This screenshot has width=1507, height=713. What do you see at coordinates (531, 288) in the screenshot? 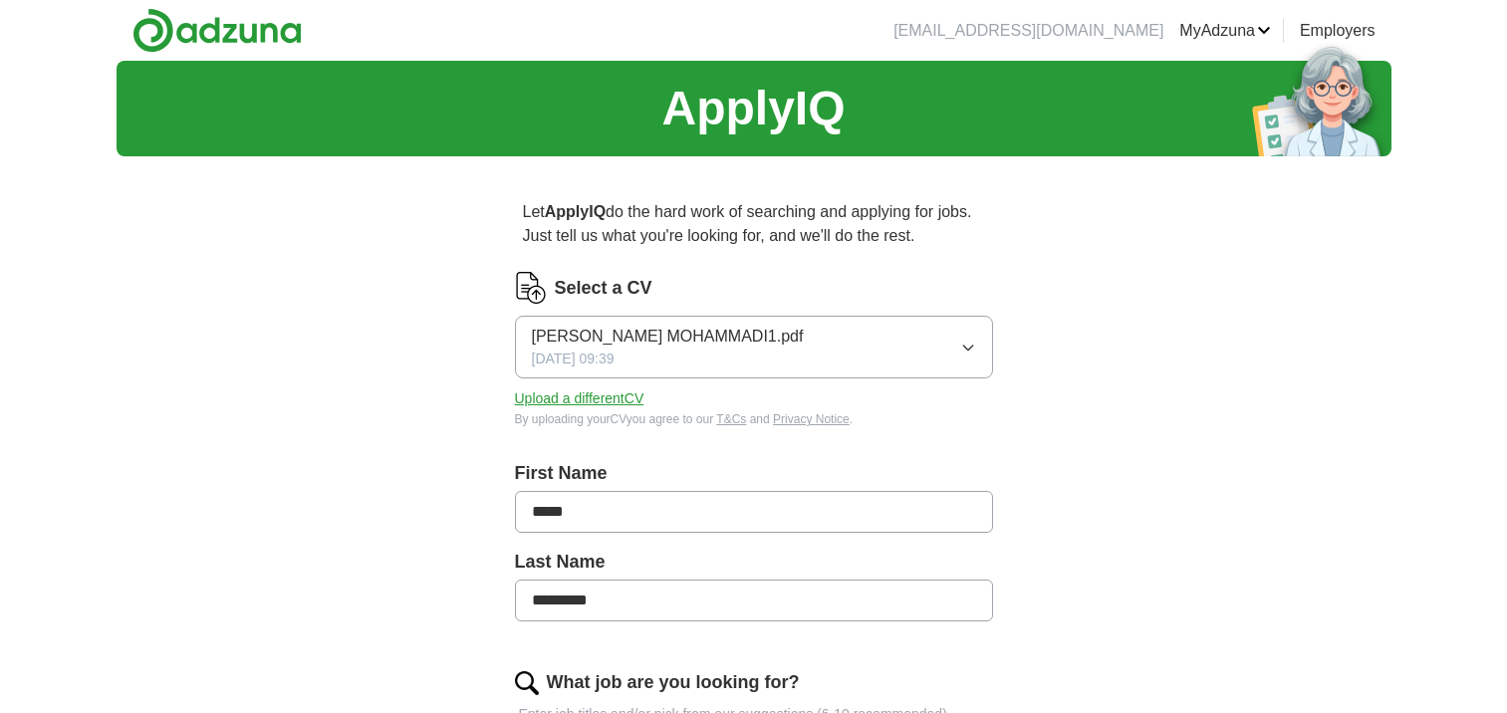
I see `img: CV Icon` at bounding box center [531, 288].